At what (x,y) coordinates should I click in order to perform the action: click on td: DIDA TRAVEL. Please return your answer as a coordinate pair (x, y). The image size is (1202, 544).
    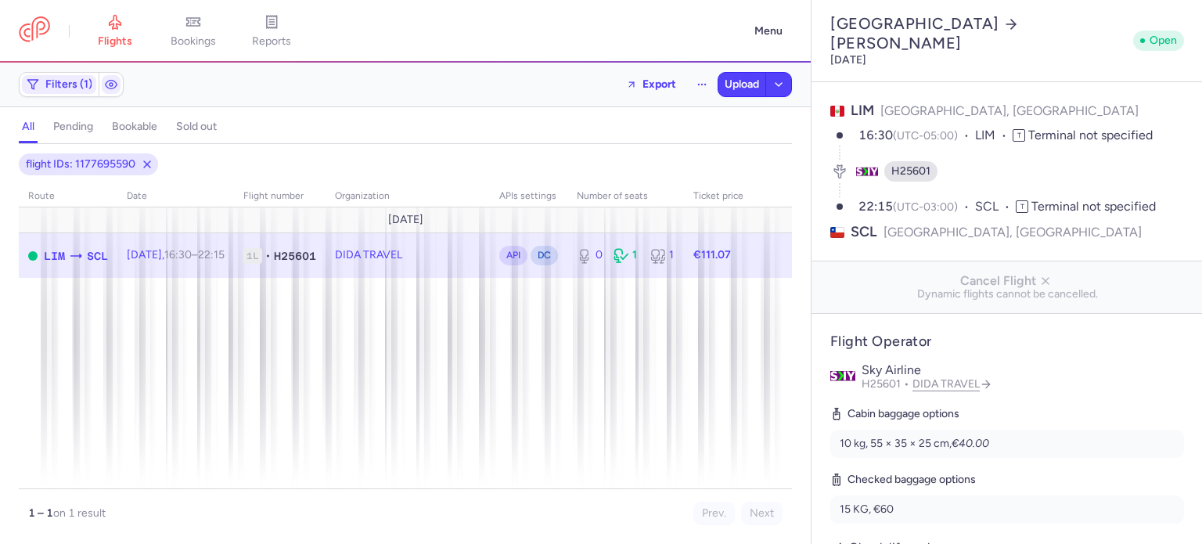
    Looking at the image, I should click on (408, 255).